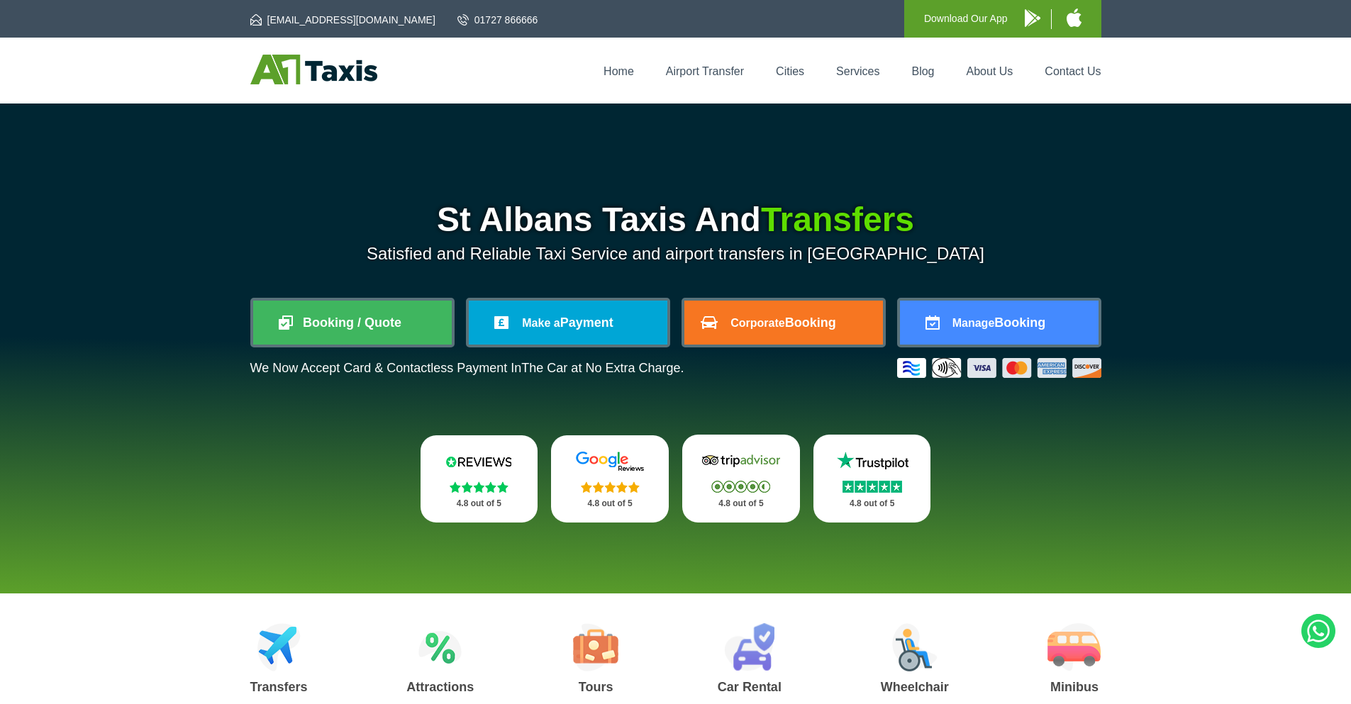  Describe the element at coordinates (741, 461) in the screenshot. I see `img: Tripadvisor` at that location.